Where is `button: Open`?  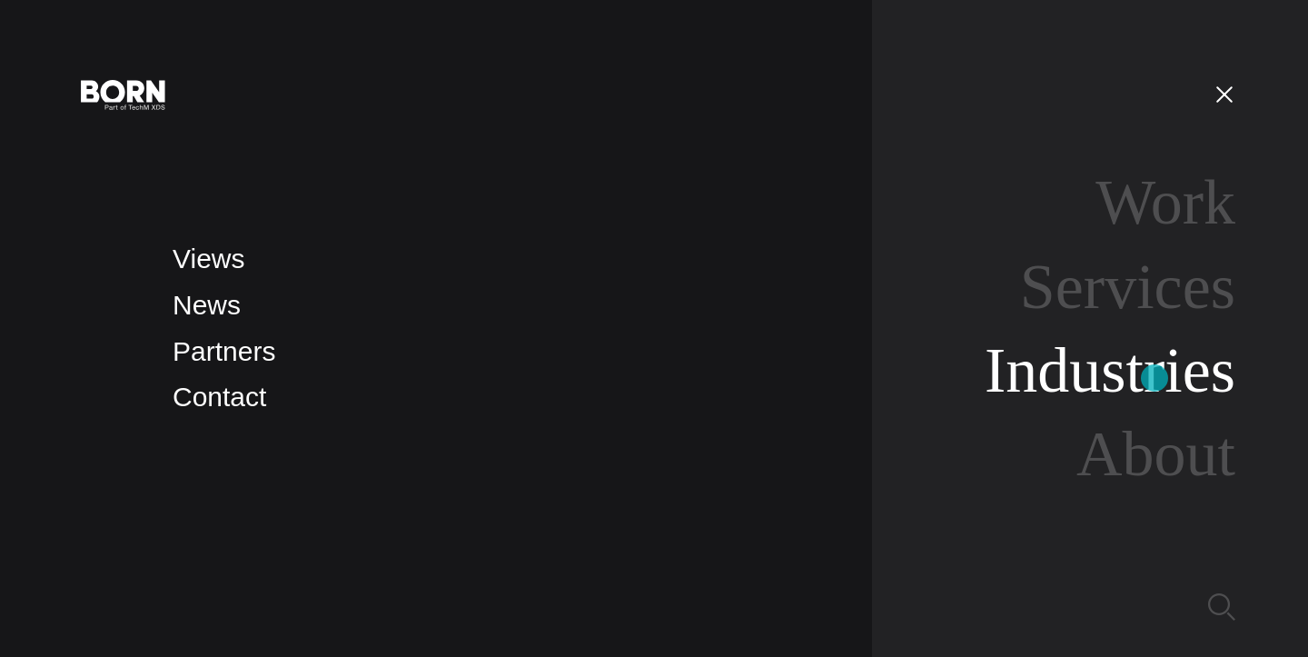 button: Open is located at coordinates (1224, 94).